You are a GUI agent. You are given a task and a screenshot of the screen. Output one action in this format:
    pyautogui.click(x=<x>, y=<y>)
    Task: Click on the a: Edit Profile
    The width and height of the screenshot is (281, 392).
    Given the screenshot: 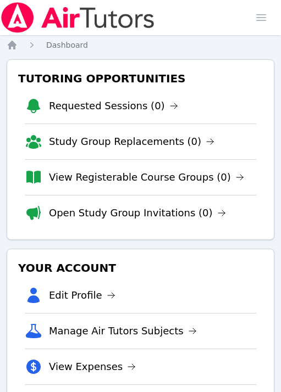 What is the action you would take?
    pyautogui.click(x=82, y=295)
    